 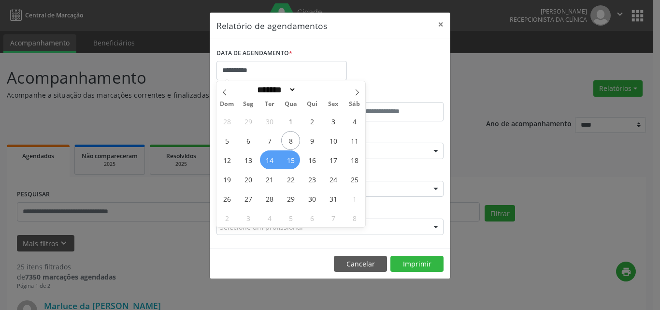 I want to click on span: Outubro 24, 2025, so click(x=333, y=179).